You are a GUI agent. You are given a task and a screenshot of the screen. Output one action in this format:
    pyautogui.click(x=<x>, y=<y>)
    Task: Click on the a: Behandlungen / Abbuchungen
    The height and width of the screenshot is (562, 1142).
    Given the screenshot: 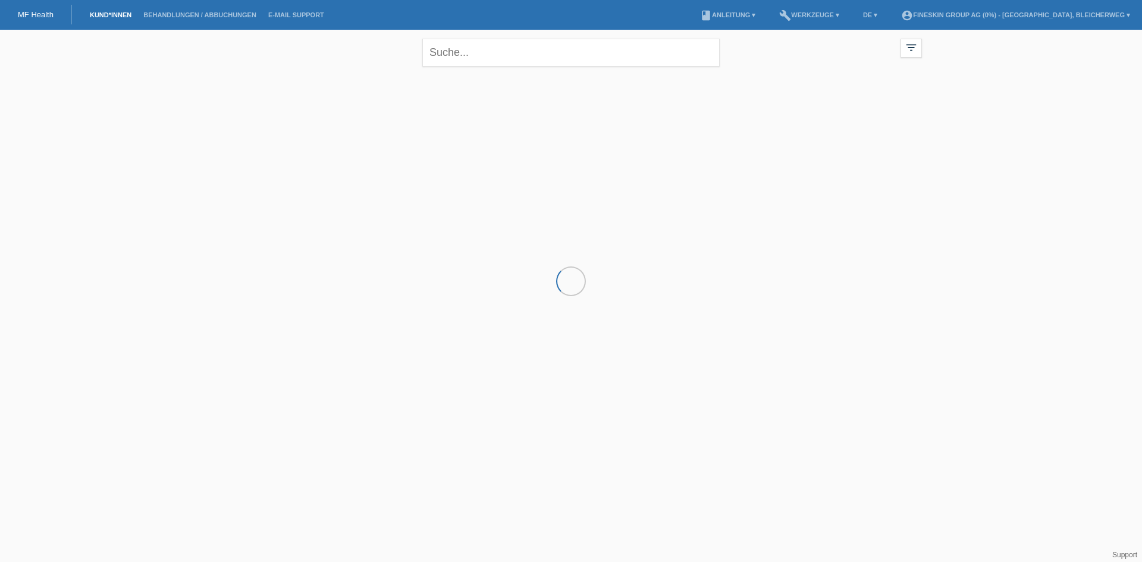 What is the action you would take?
    pyautogui.click(x=200, y=15)
    